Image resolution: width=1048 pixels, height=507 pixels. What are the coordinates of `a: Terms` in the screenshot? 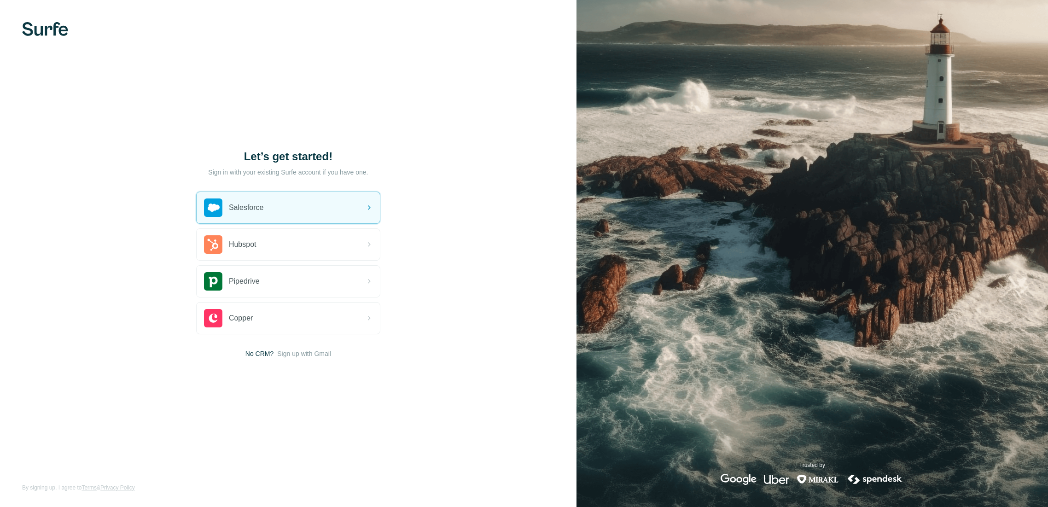 It's located at (89, 488).